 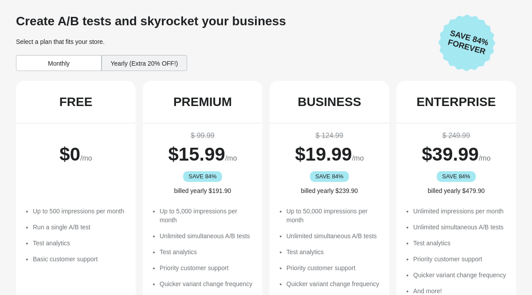 What do you see at coordinates (70, 154) in the screenshot?
I see `span: $ 0` at bounding box center [70, 154].